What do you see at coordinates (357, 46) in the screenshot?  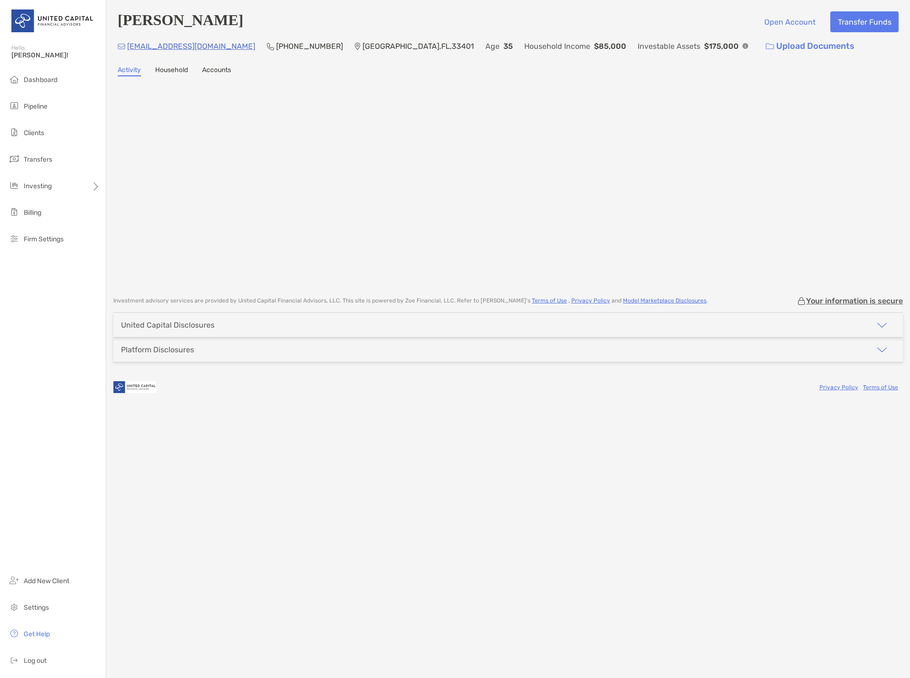 I see `img: Location Icon` at bounding box center [357, 46].